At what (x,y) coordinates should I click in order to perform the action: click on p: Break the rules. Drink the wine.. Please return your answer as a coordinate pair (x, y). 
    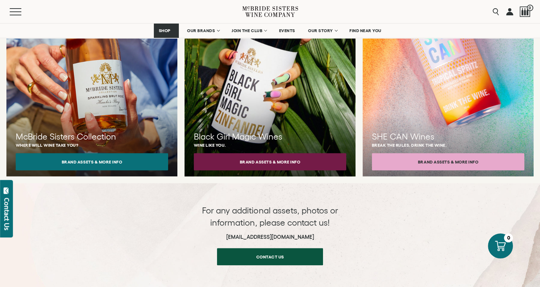
    Looking at the image, I should click on (448, 145).